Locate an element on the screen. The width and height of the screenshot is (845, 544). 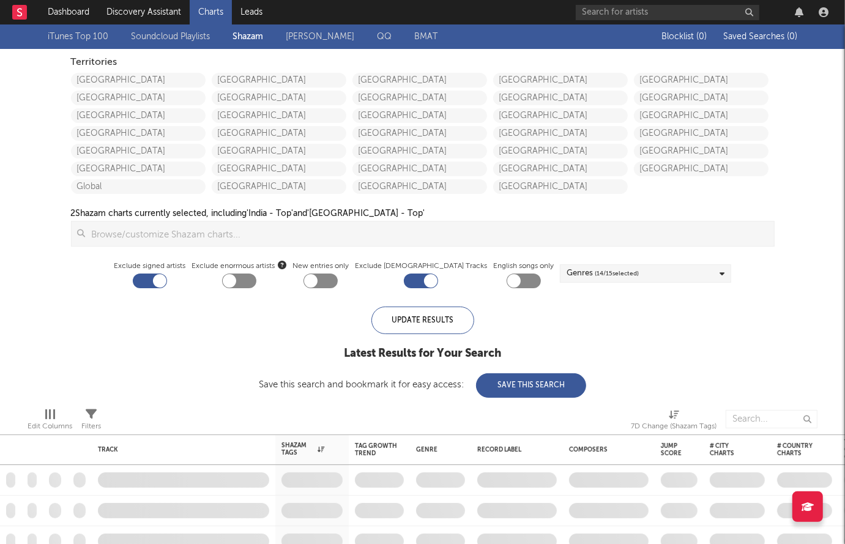
a: iTunes Top 100 is located at coordinates (78, 37).